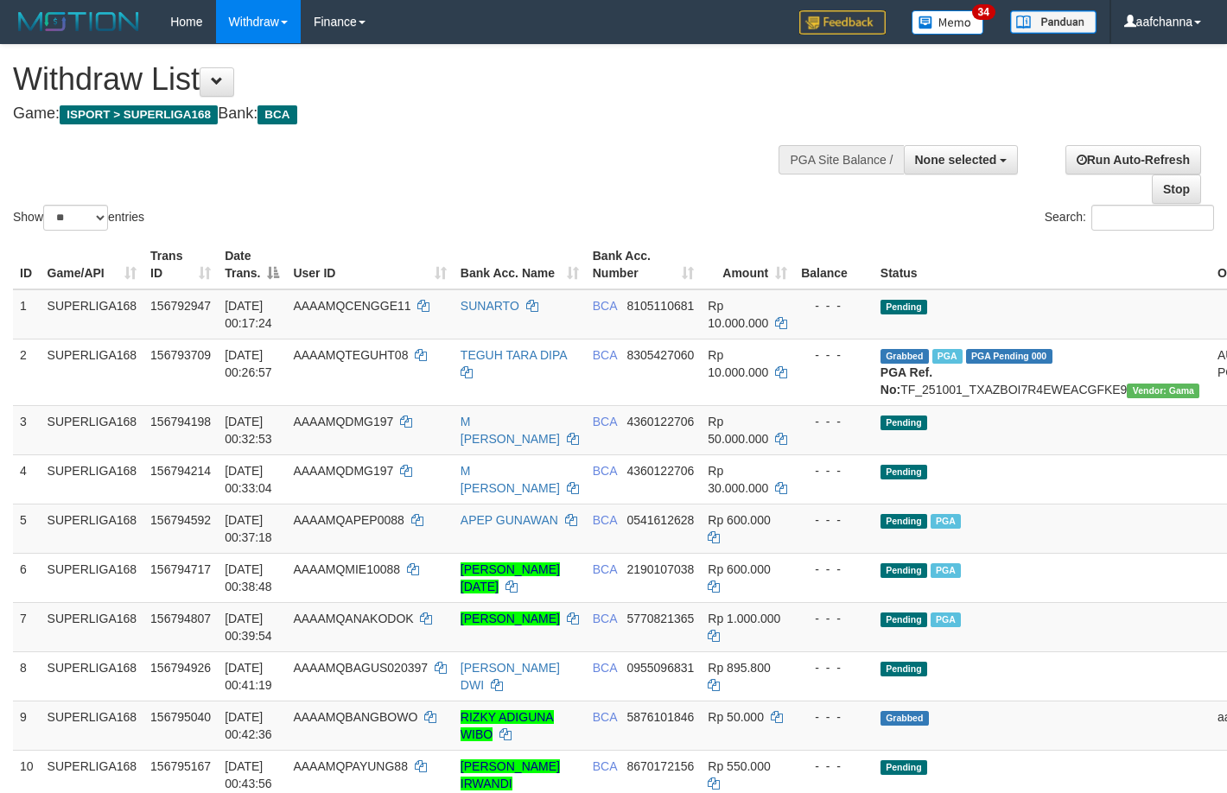 The width and height of the screenshot is (1227, 793). I want to click on th: Status, so click(1042, 264).